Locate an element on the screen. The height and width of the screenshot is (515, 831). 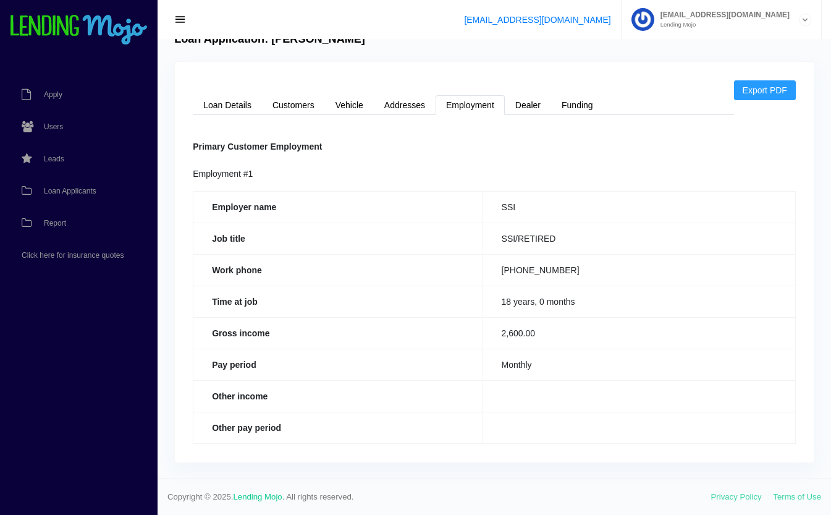
a: Privacy Policy is located at coordinates (737, 496).